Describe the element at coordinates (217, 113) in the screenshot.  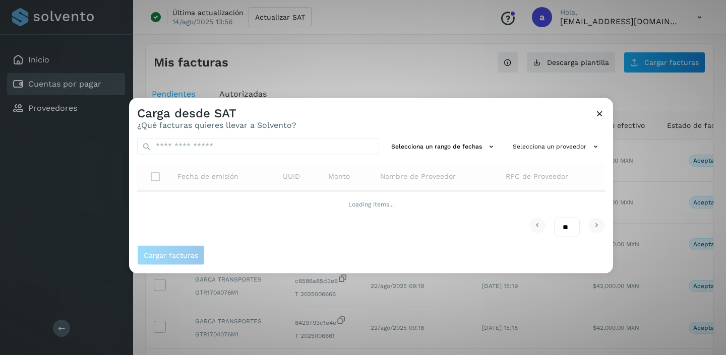
I see `h3: Carga desde SAT` at that location.